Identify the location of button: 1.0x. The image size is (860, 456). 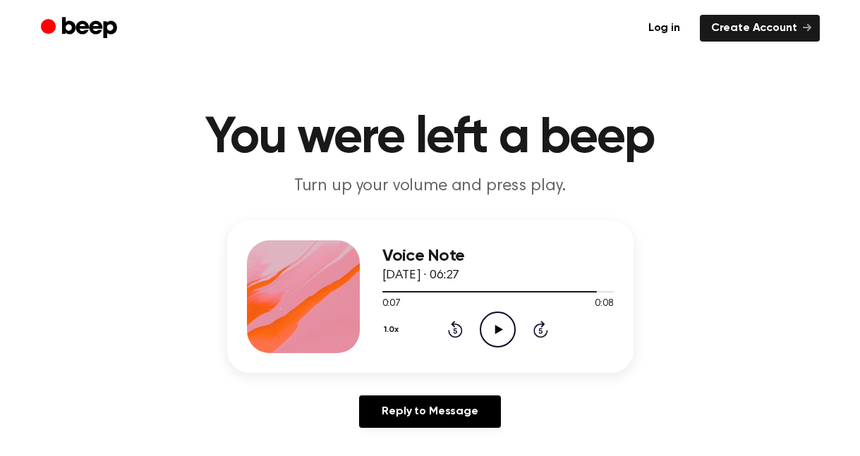
(393, 330).